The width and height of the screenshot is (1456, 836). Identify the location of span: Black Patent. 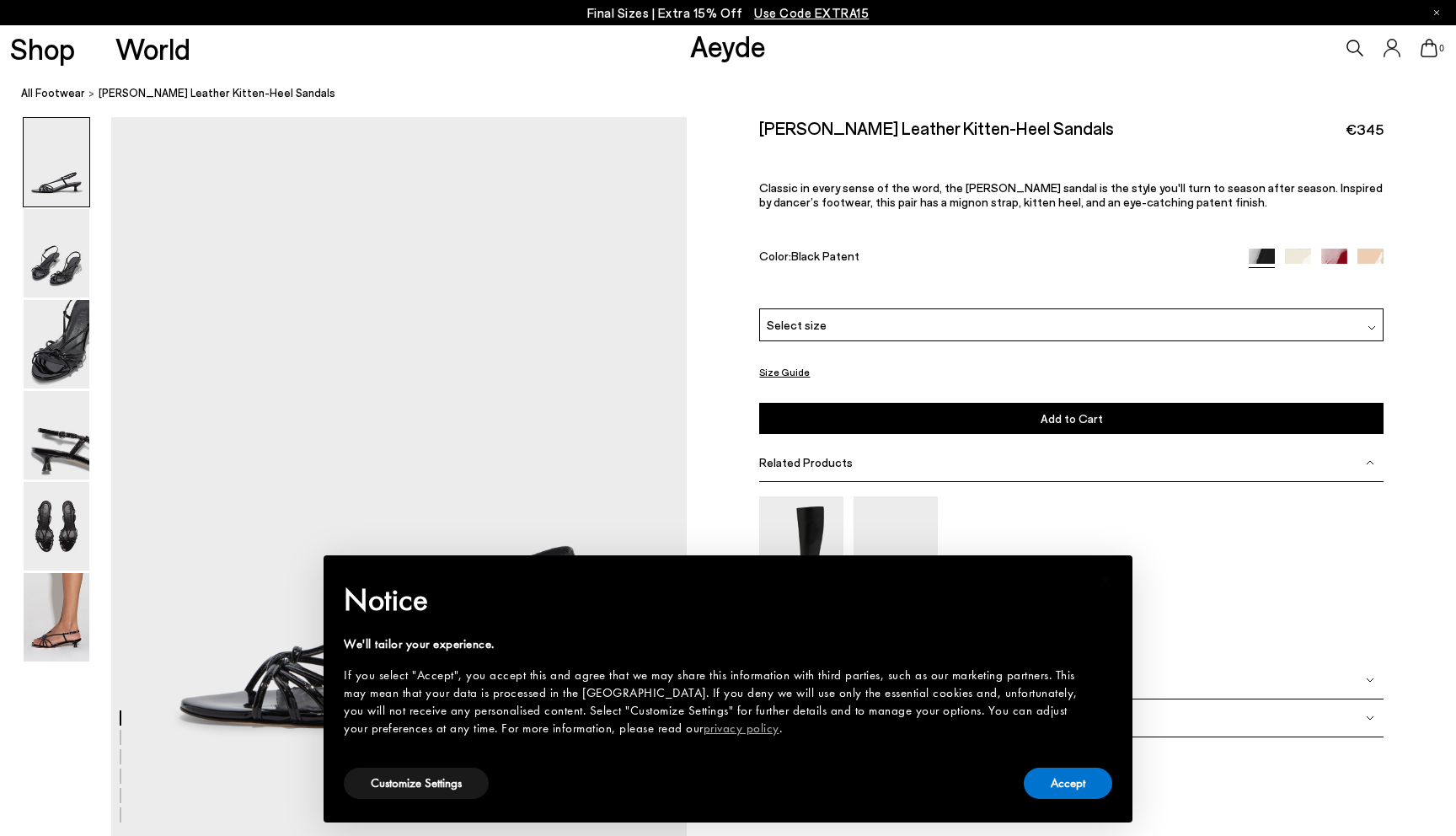
(825, 256).